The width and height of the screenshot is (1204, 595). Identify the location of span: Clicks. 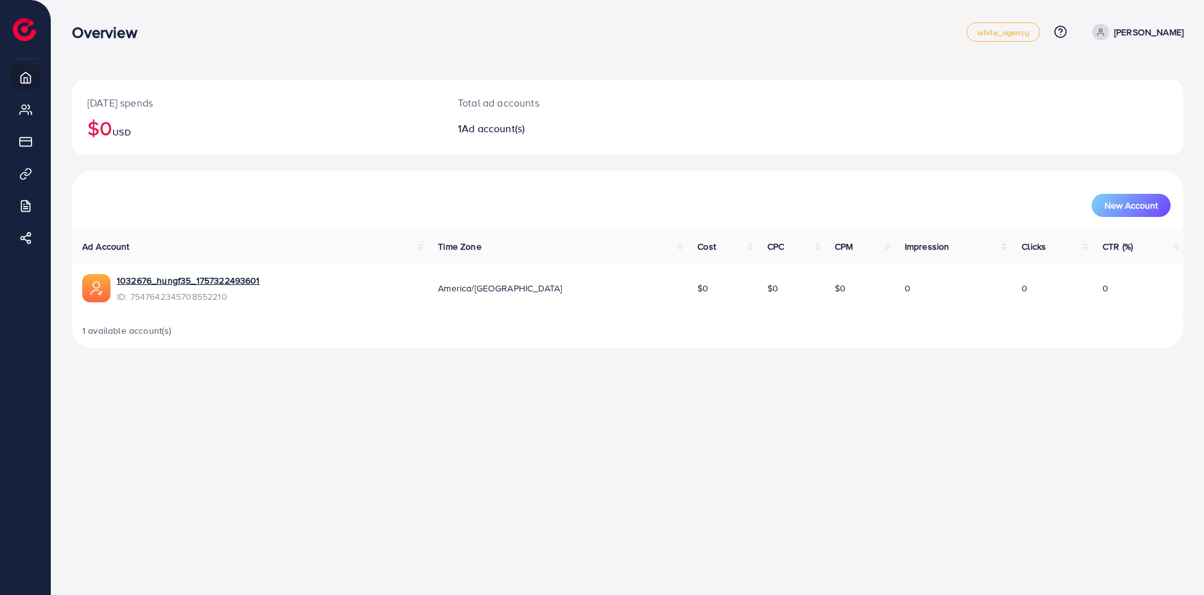
(1034, 247).